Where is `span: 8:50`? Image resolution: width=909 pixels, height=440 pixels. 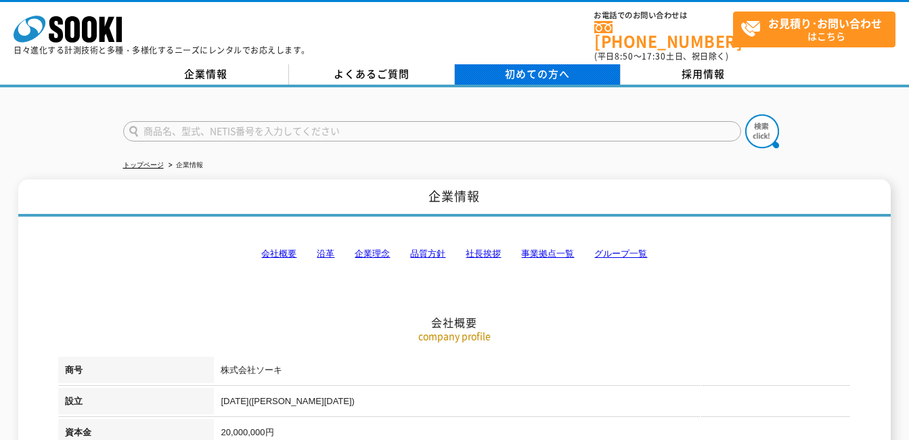
span: 8:50 is located at coordinates (624, 56).